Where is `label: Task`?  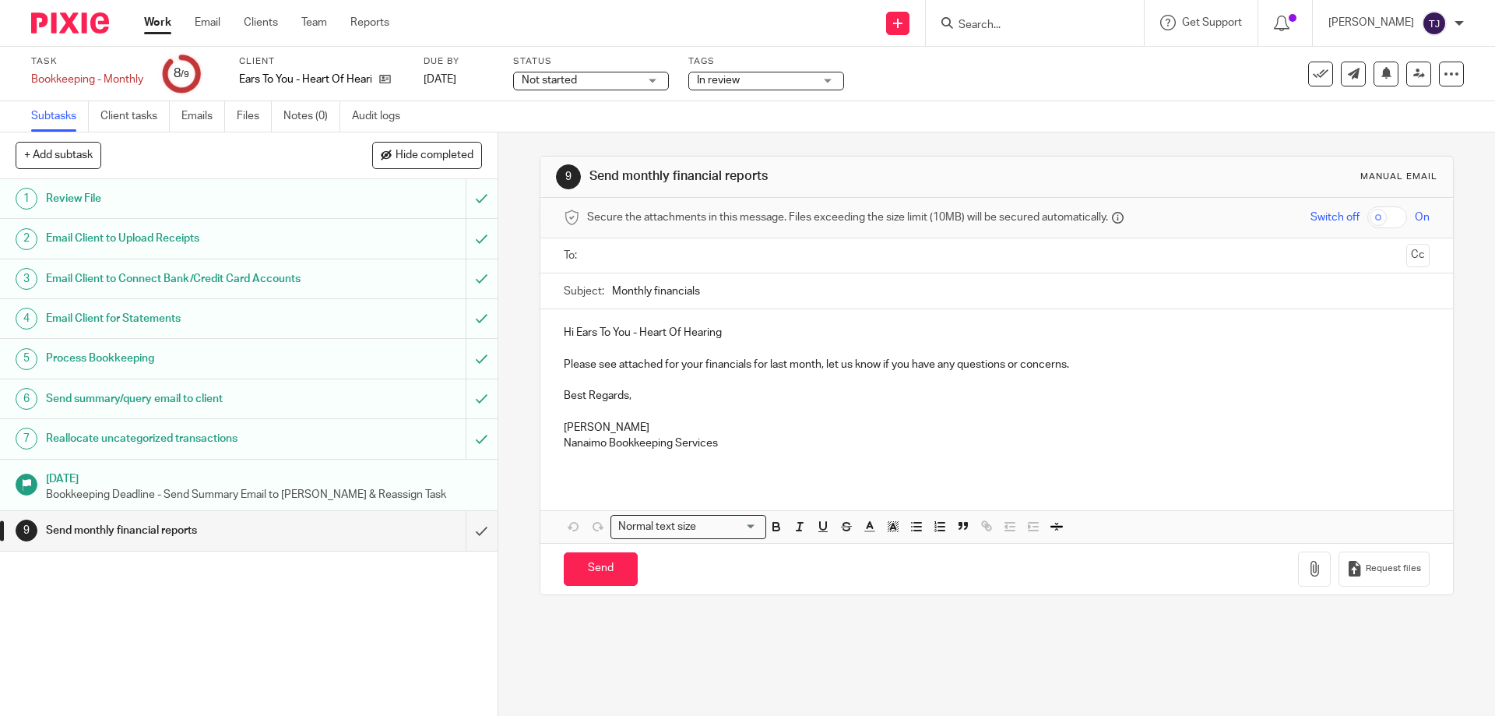 label: Task is located at coordinates (87, 62).